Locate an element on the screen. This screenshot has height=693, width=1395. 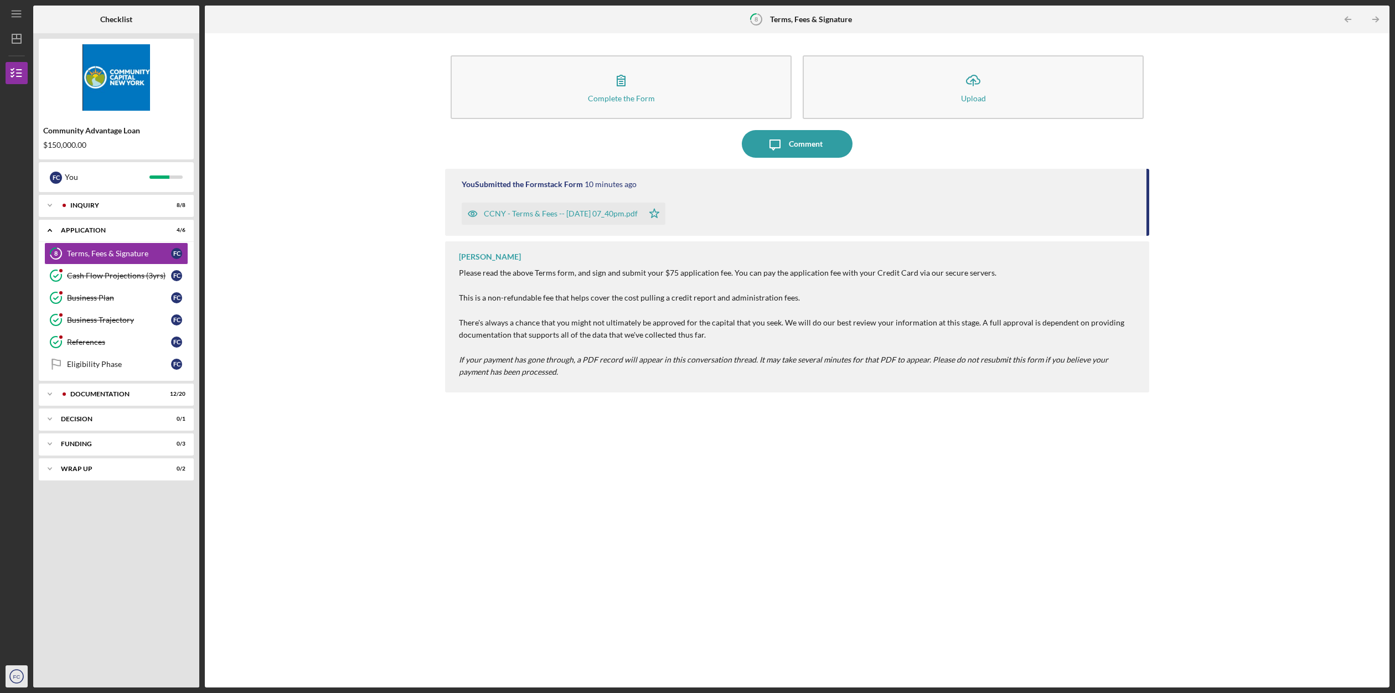
b: Terms, Fees & Signature is located at coordinates (811, 19).